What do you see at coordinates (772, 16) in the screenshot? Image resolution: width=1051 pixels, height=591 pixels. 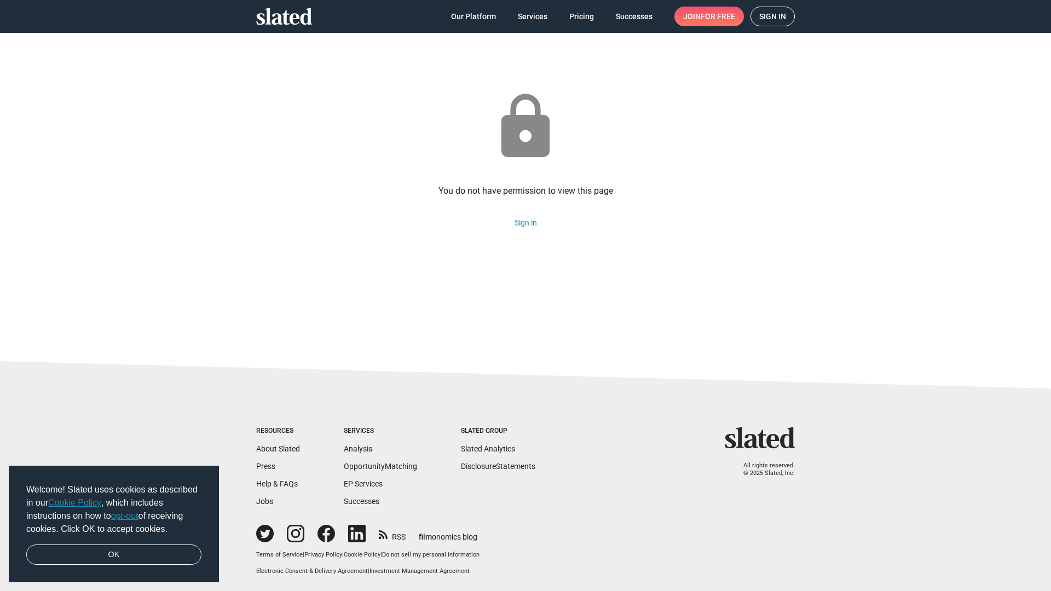 I see `span: Sign in` at bounding box center [772, 16].